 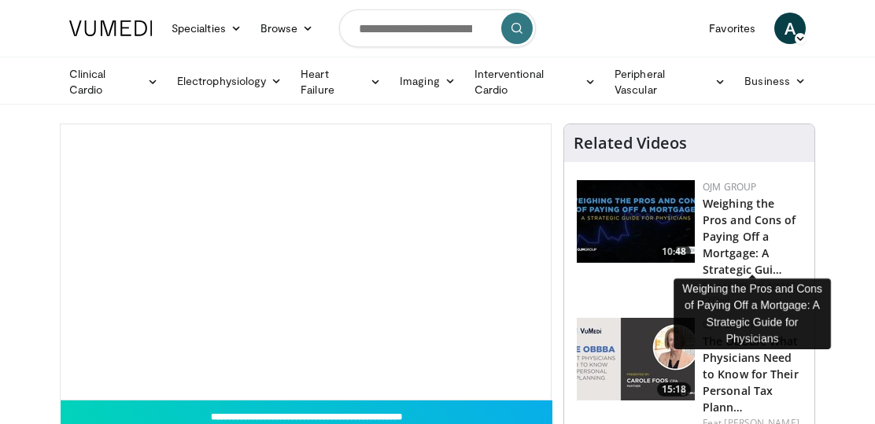 I want to click on a: Peripheral Vascular, so click(x=670, y=82).